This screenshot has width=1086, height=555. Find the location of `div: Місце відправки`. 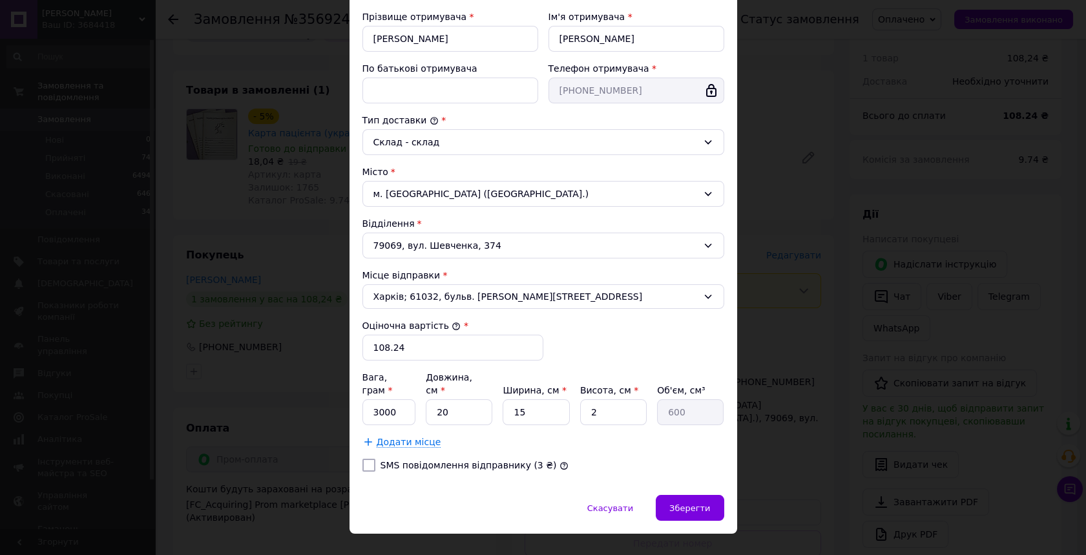

div: Місце відправки is located at coordinates (543, 275).